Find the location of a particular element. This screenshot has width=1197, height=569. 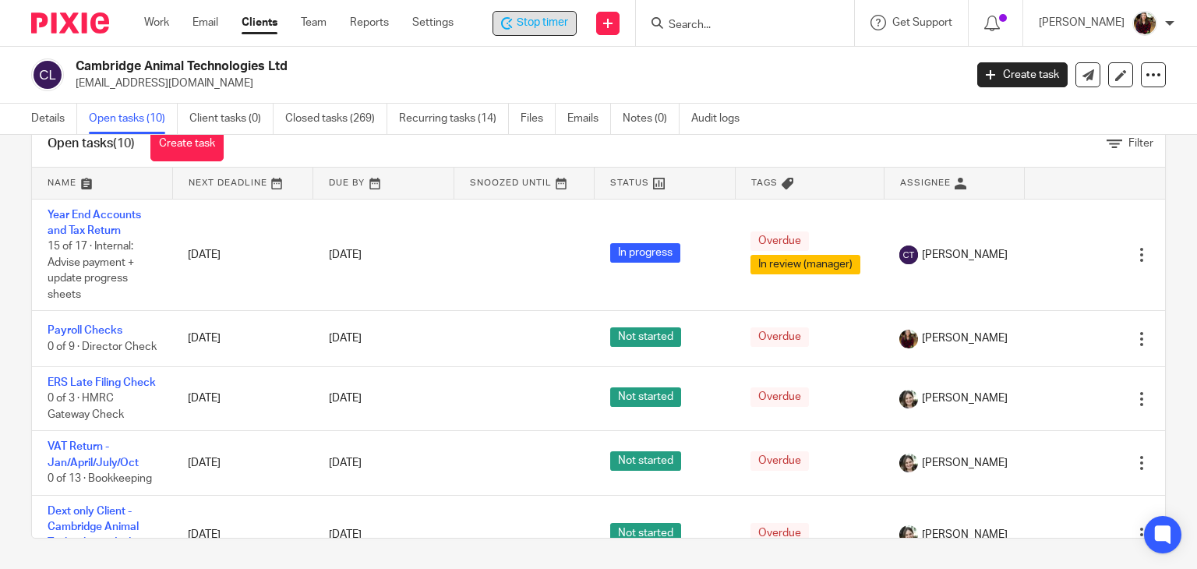

a: Work is located at coordinates (157, 23).